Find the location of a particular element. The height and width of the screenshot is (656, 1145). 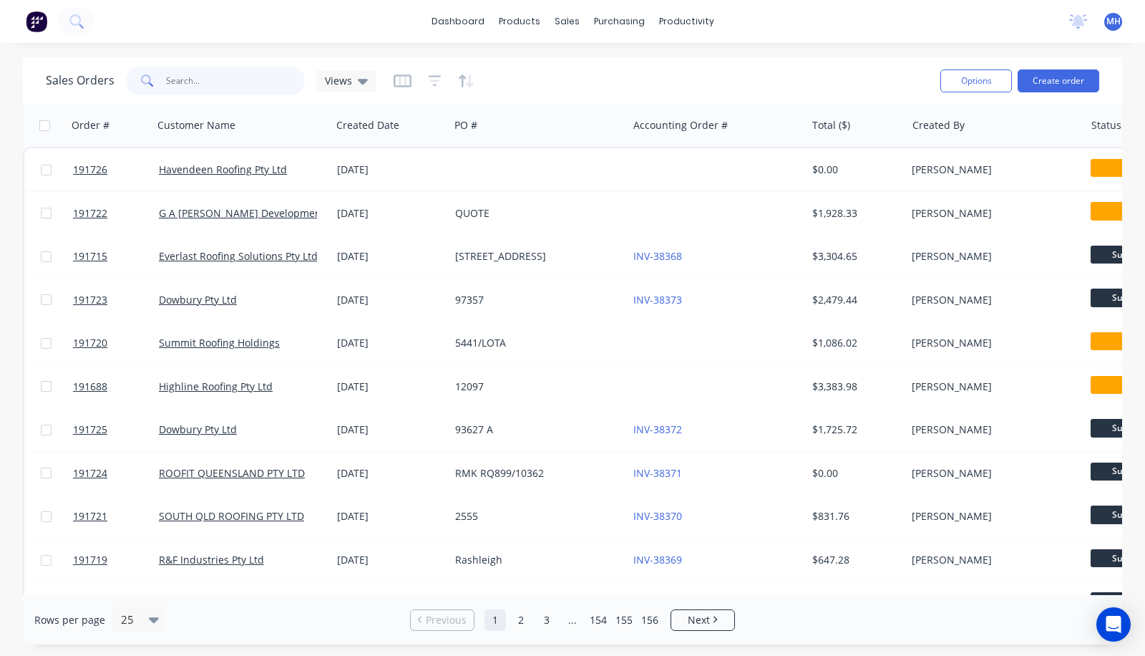

a: INV-38371 is located at coordinates (658, 472).